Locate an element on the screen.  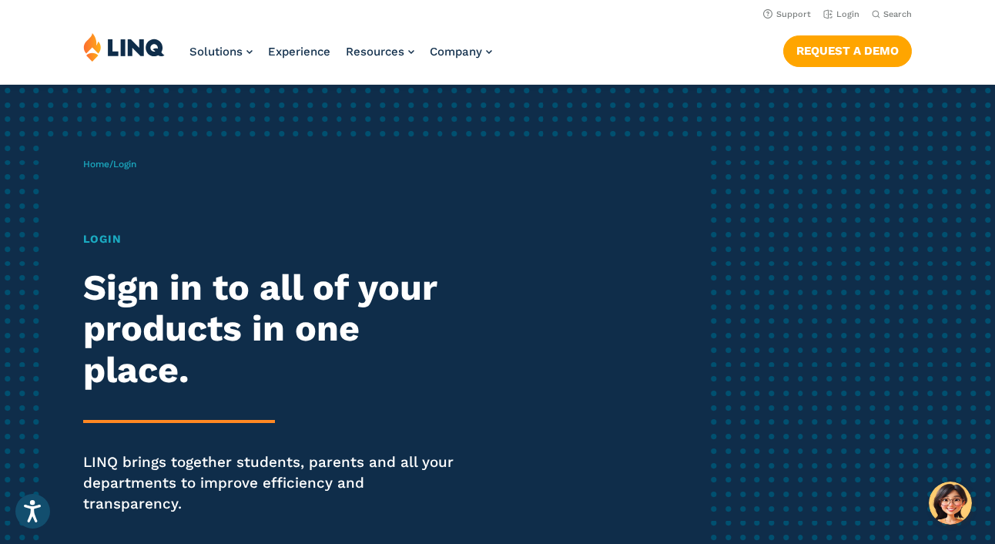
a: Solutions is located at coordinates (221, 52).